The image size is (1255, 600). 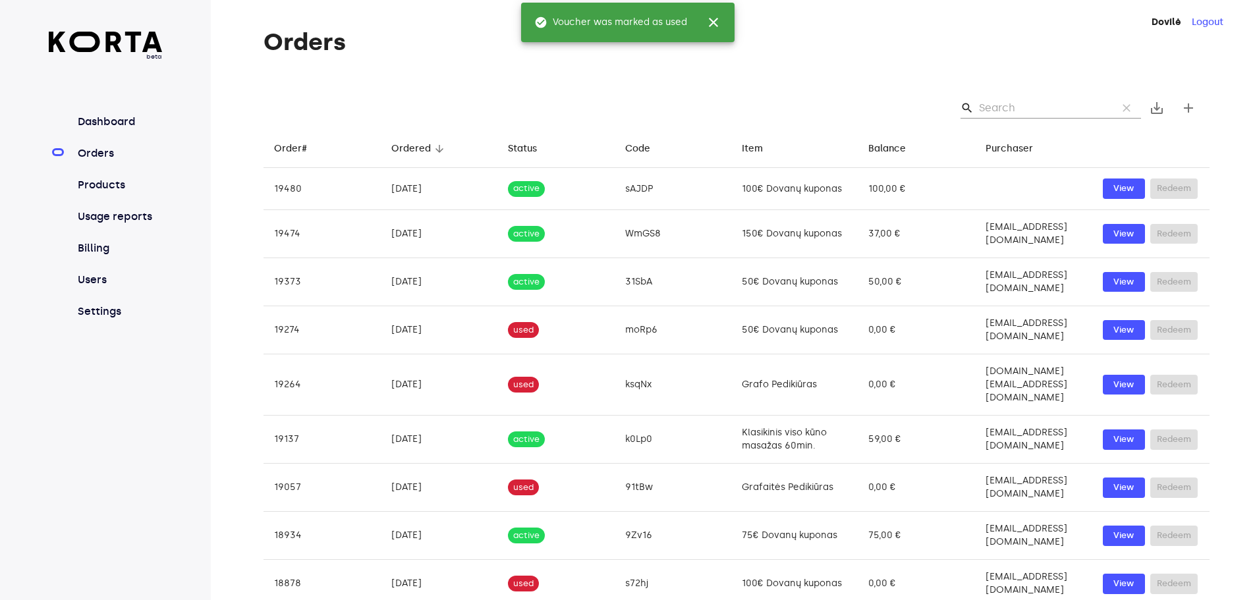 What do you see at coordinates (322, 487) in the screenshot?
I see `td: 19057` at bounding box center [322, 487].